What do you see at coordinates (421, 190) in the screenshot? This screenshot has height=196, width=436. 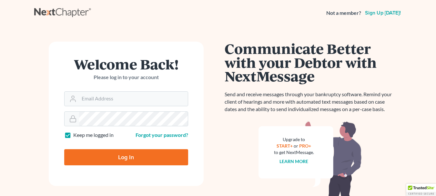 I see `div: TrustedSite Certified` at bounding box center [421, 190].